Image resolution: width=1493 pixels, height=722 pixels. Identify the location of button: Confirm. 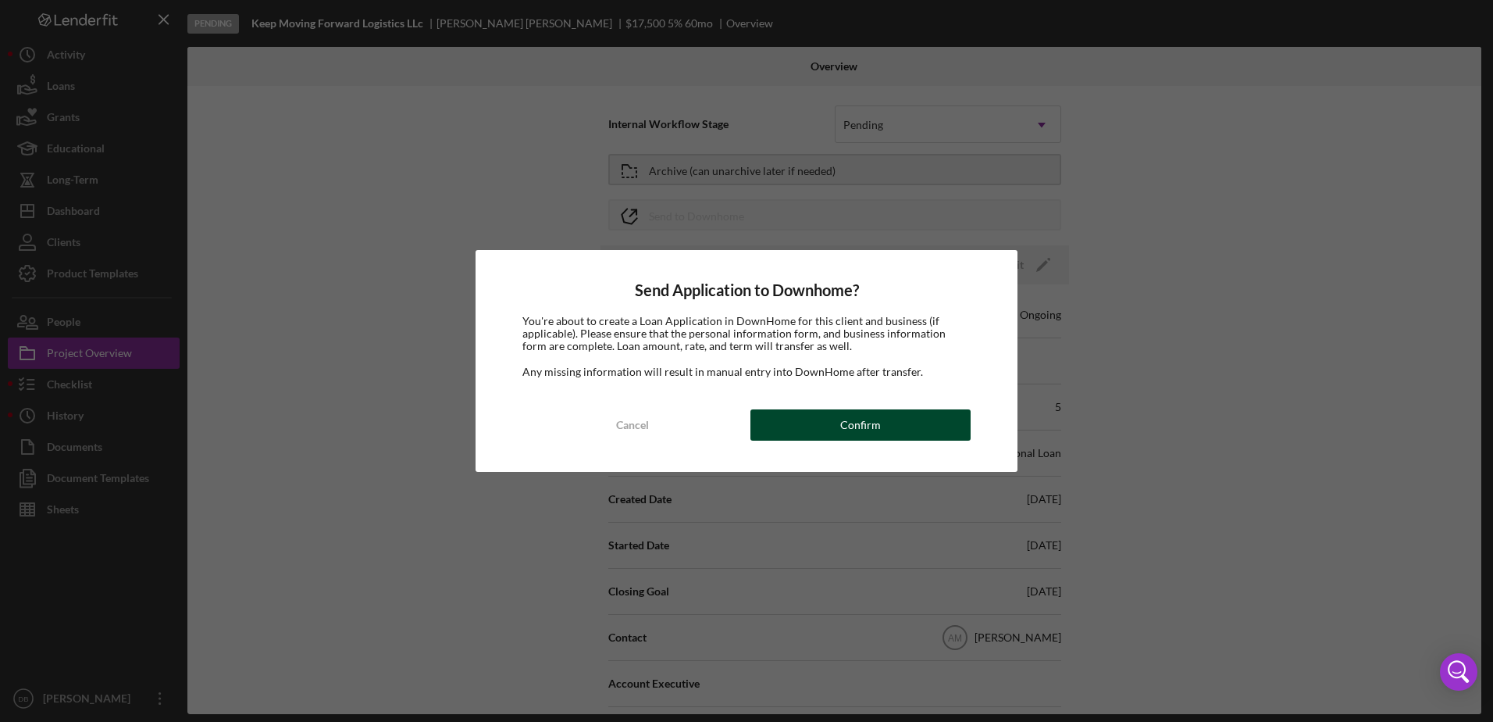
(861, 425).